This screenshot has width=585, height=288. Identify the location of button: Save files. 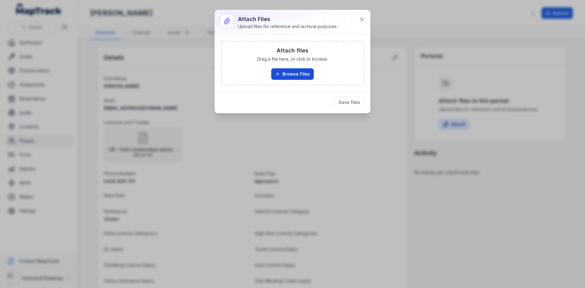
(349, 102).